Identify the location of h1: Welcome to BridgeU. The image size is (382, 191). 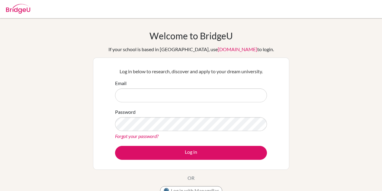
(191, 36).